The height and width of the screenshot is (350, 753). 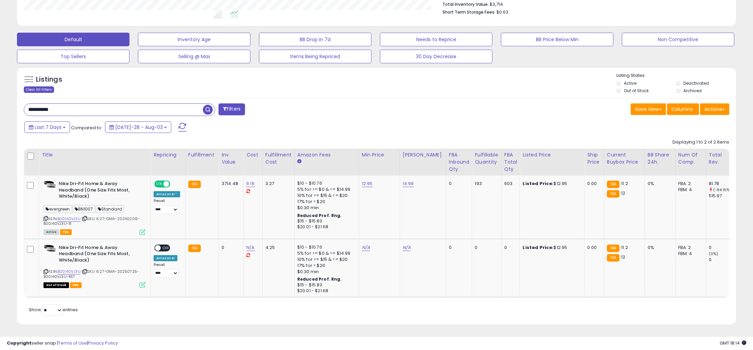 I want to click on span: FBA, so click(x=76, y=285).